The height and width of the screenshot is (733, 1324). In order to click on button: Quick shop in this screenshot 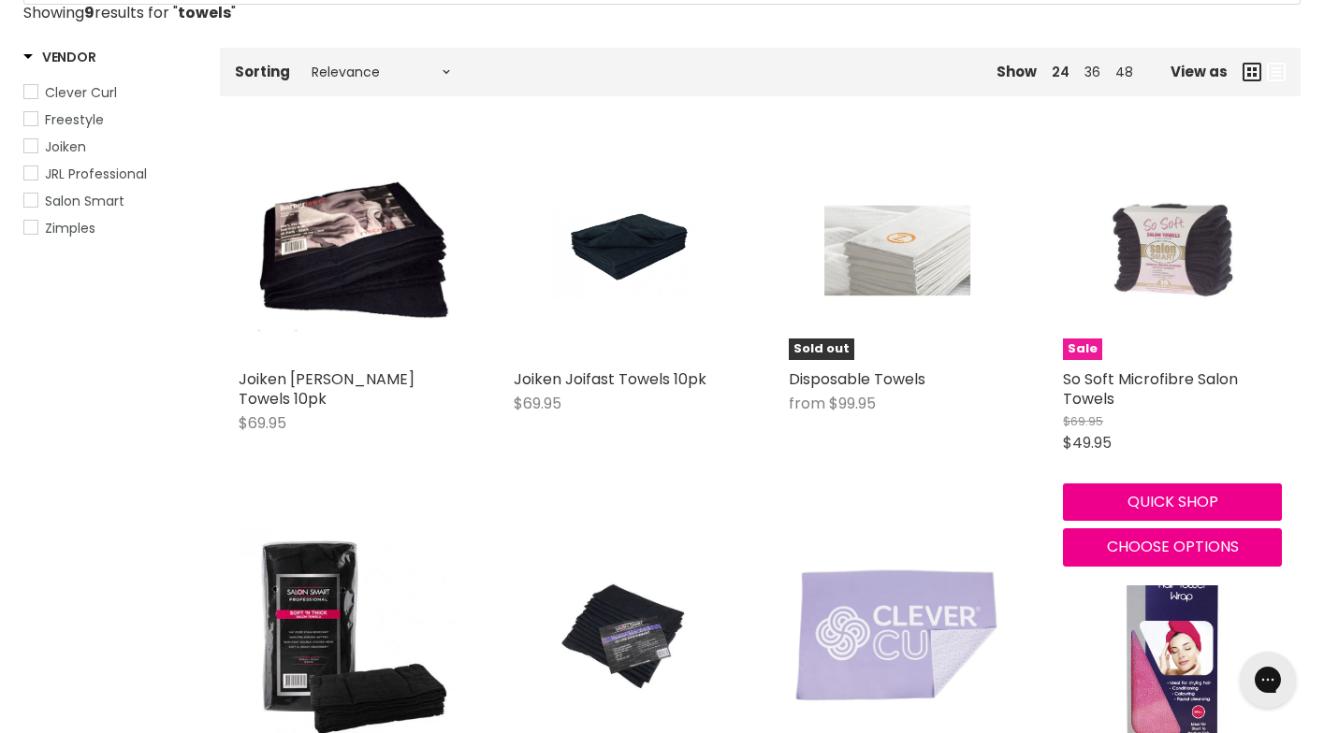, I will do `click(1172, 502)`.